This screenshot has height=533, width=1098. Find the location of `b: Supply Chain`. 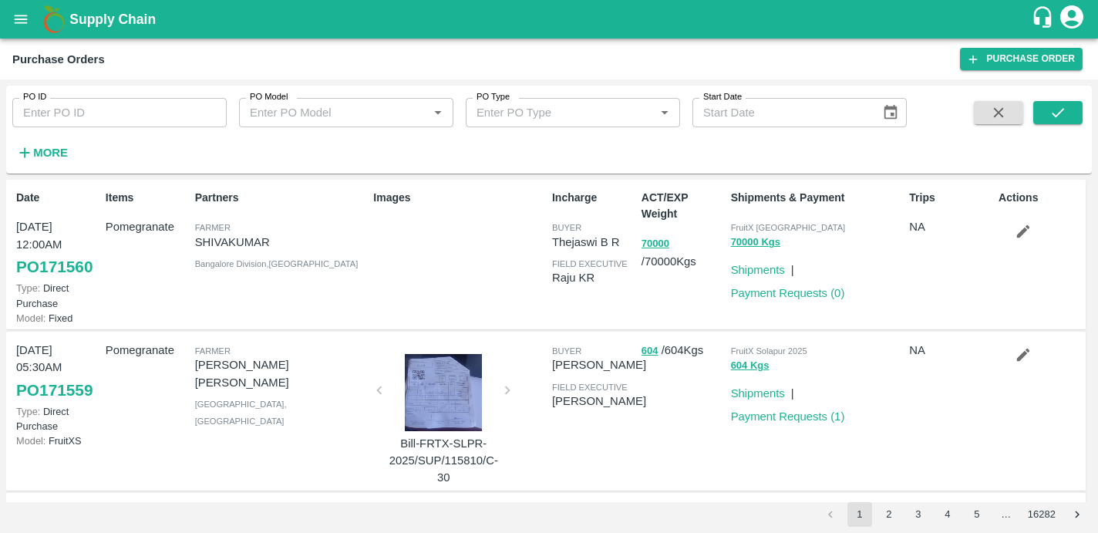

b: Supply Chain is located at coordinates (113, 19).